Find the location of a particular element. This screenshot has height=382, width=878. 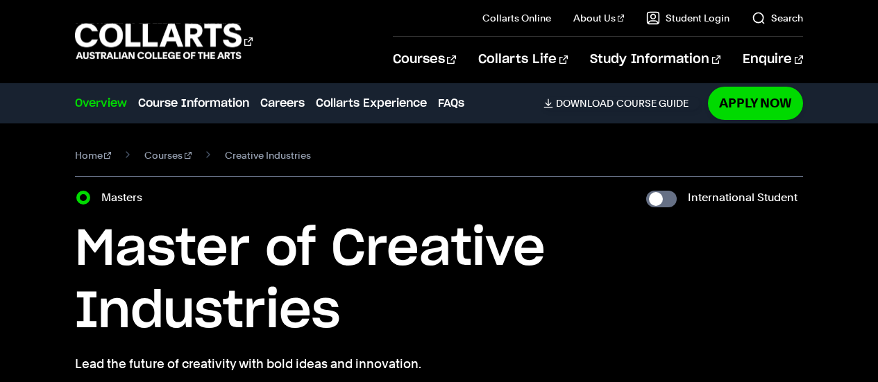

p: Lead the future of creativity with bold ideas and innovation. is located at coordinates (439, 364).